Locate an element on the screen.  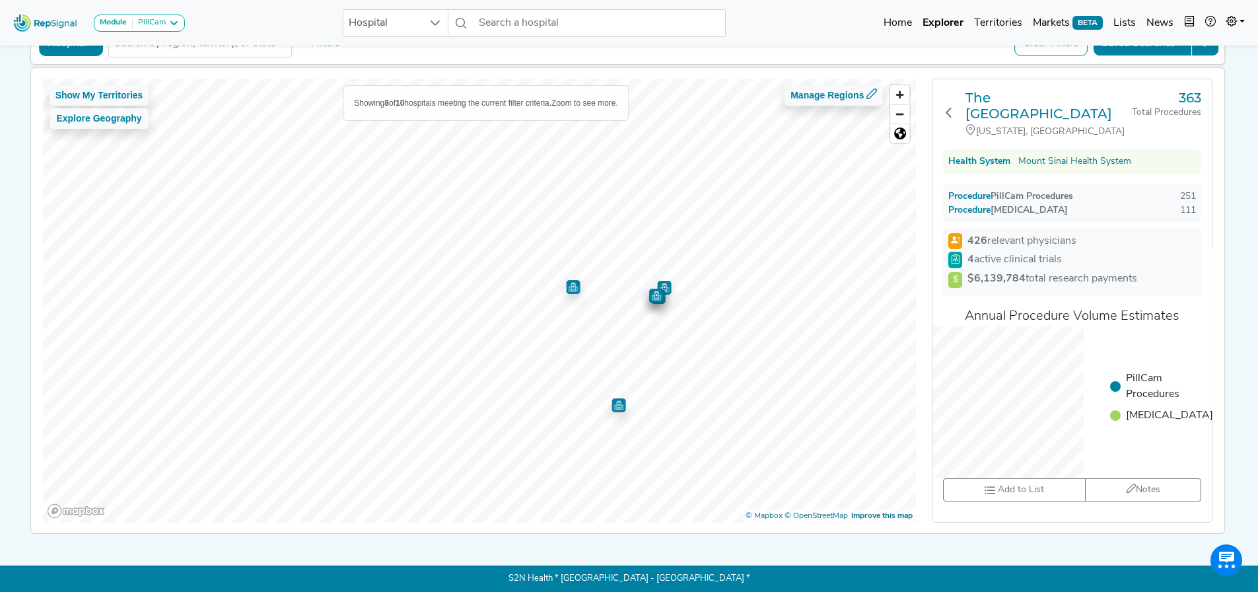
span: BETA is located at coordinates (1088, 22).